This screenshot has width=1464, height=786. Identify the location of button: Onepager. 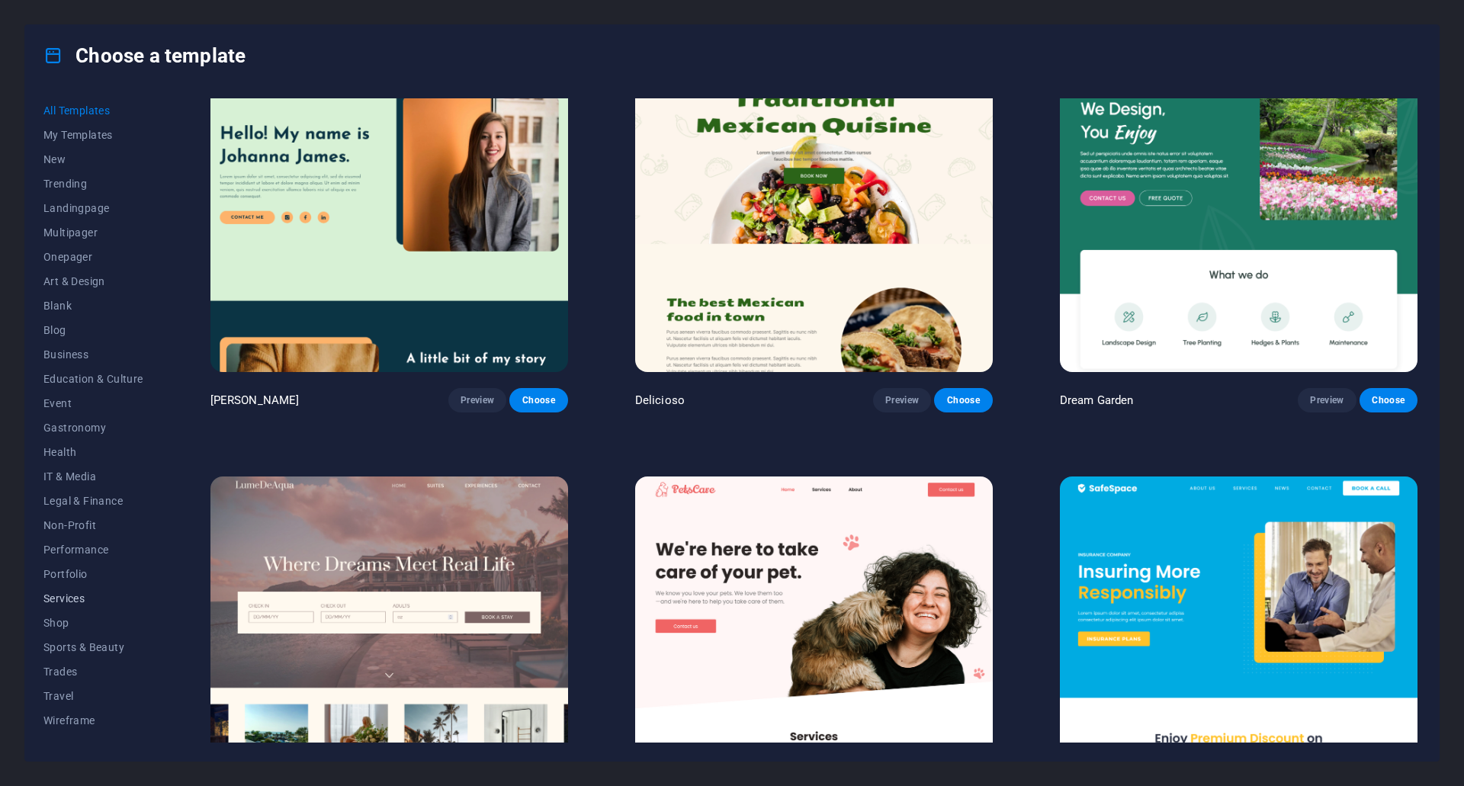
(93, 257).